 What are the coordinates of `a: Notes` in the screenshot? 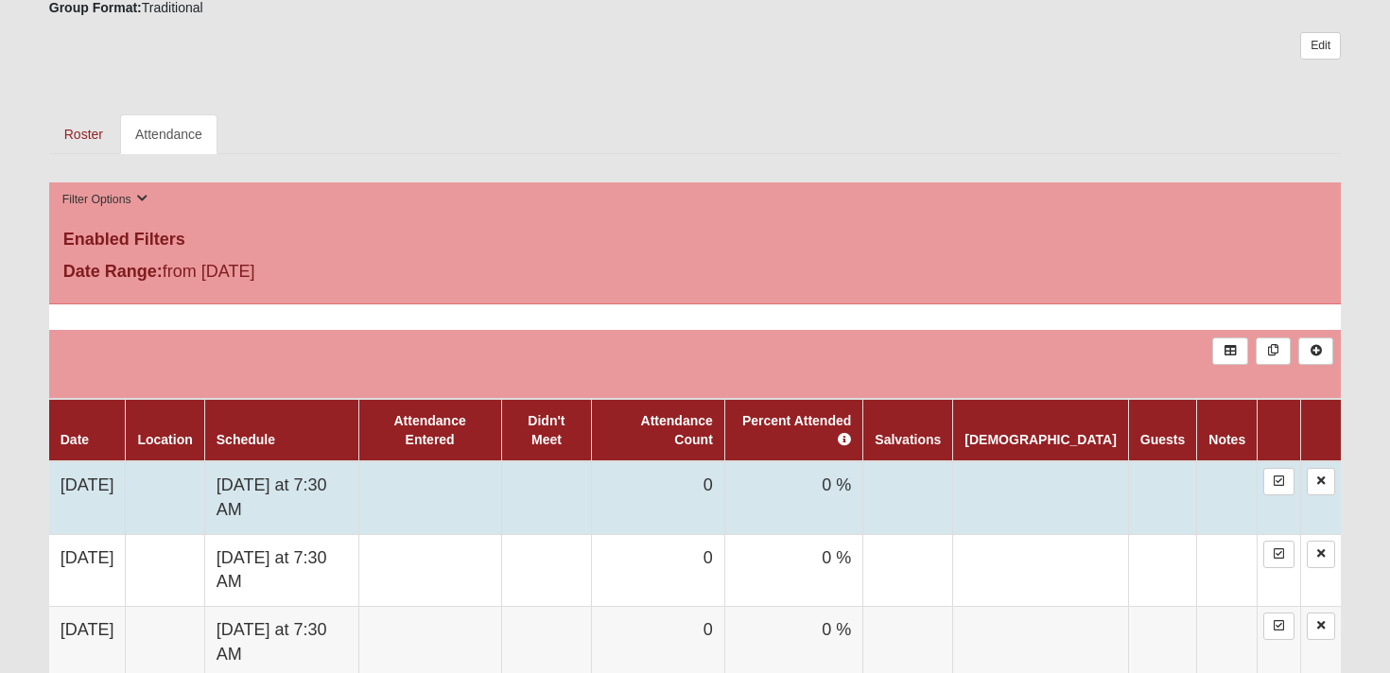 It's located at (1227, 440).